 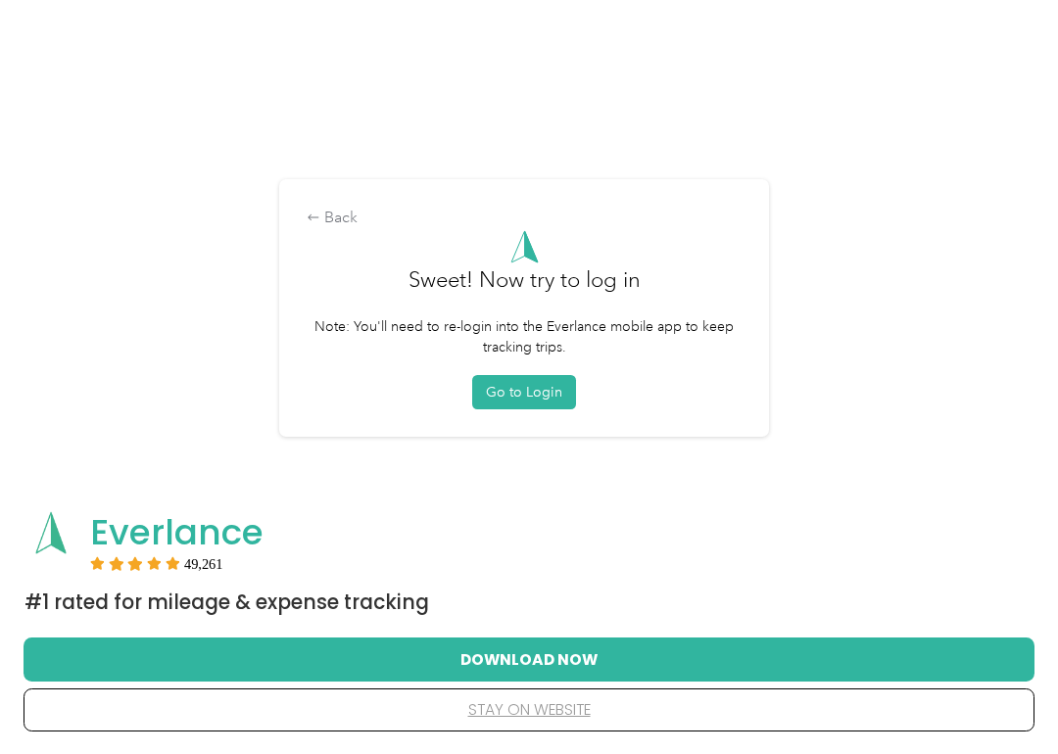 What do you see at coordinates (51, 533) in the screenshot?
I see `img: App logo` at bounding box center [51, 533].